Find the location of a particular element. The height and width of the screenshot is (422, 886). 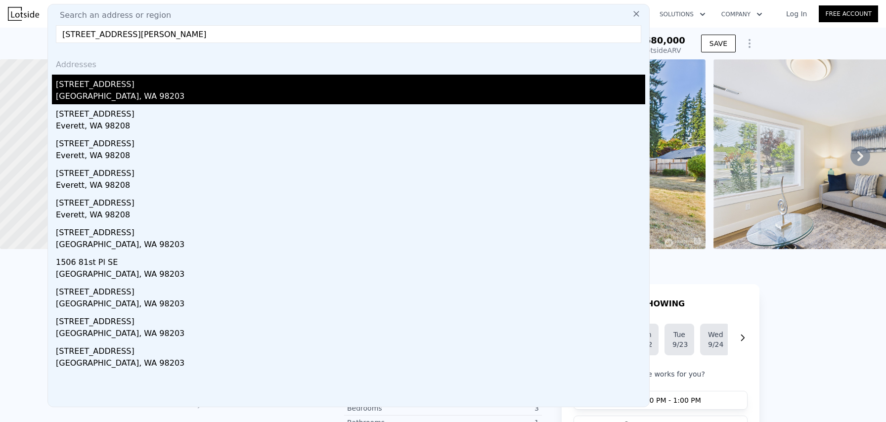

span: $680,000 is located at coordinates (662, 40).